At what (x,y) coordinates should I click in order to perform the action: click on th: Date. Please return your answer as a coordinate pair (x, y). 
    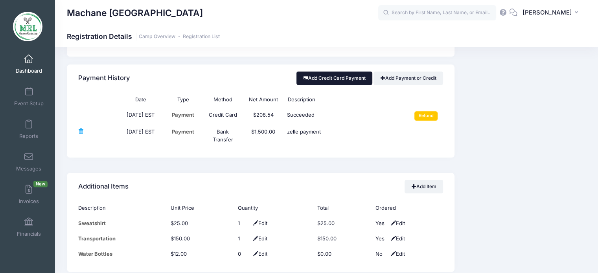
    Looking at the image, I should click on (140, 99).